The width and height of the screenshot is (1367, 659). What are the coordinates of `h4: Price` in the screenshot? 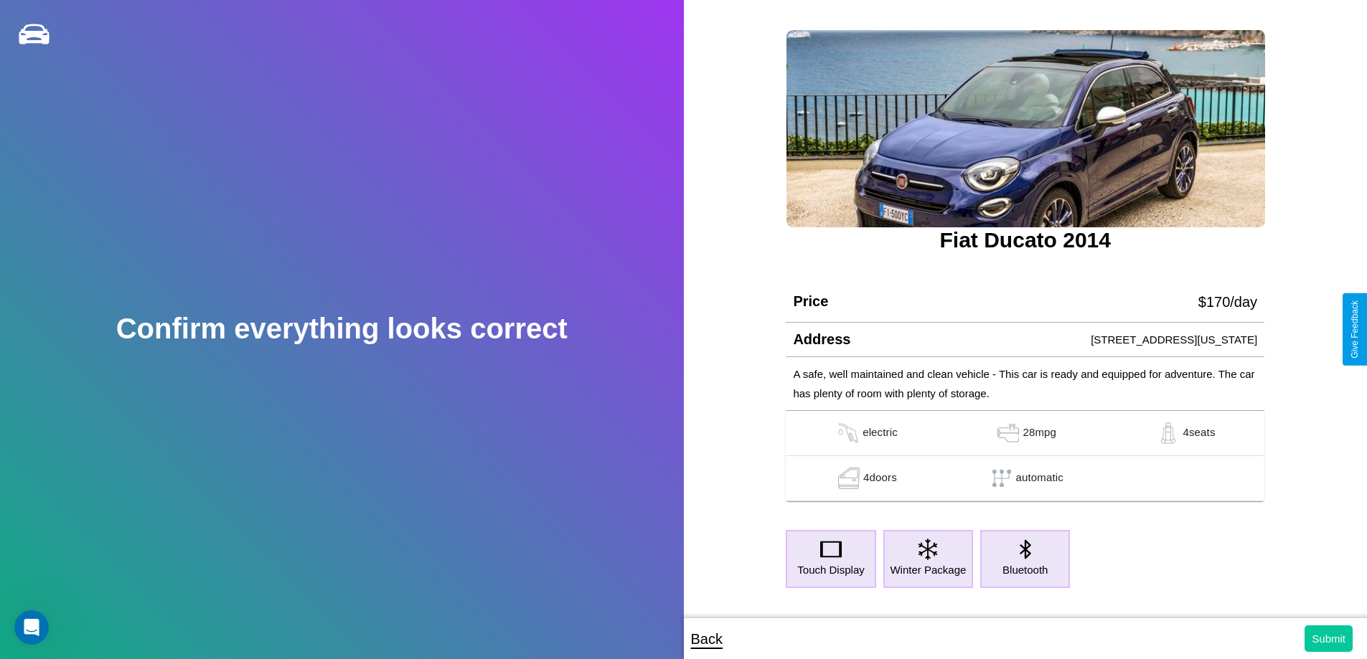 It's located at (810, 301).